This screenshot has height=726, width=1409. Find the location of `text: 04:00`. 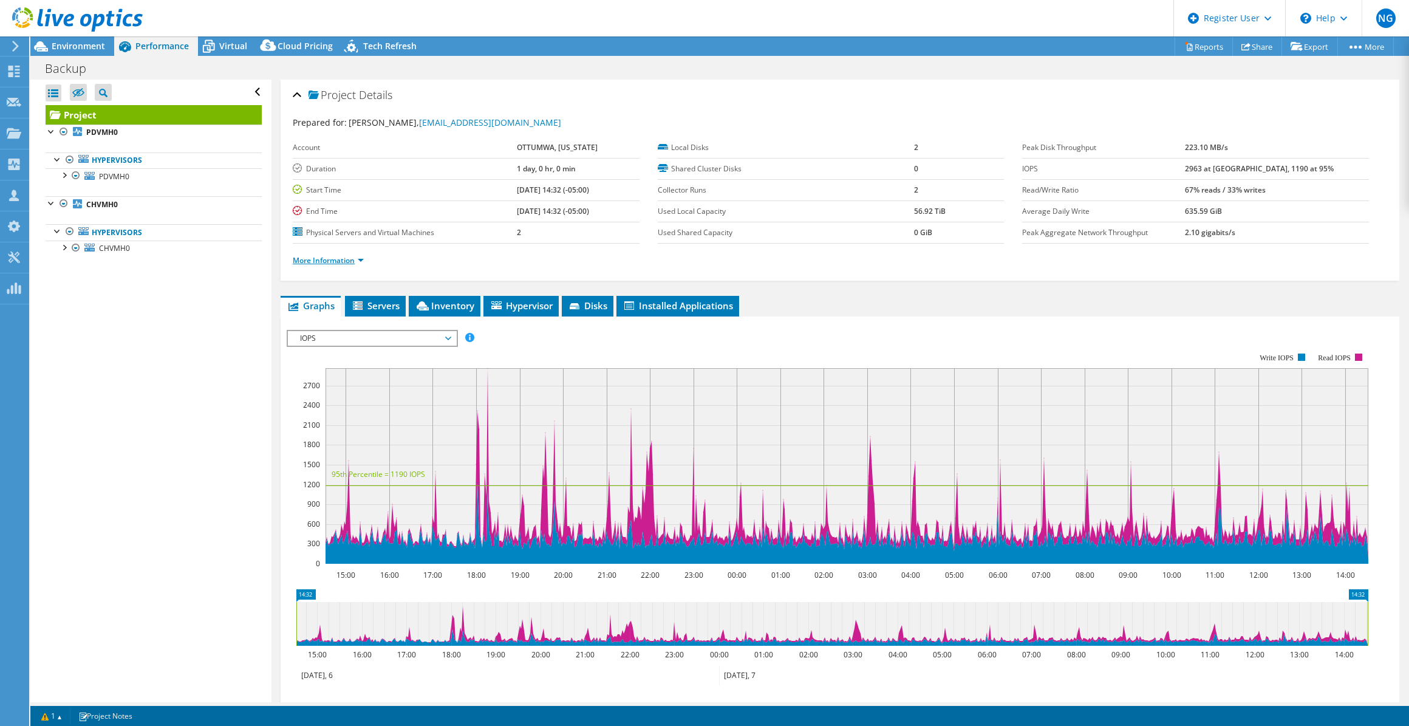

text: 04:00 is located at coordinates (911, 575).